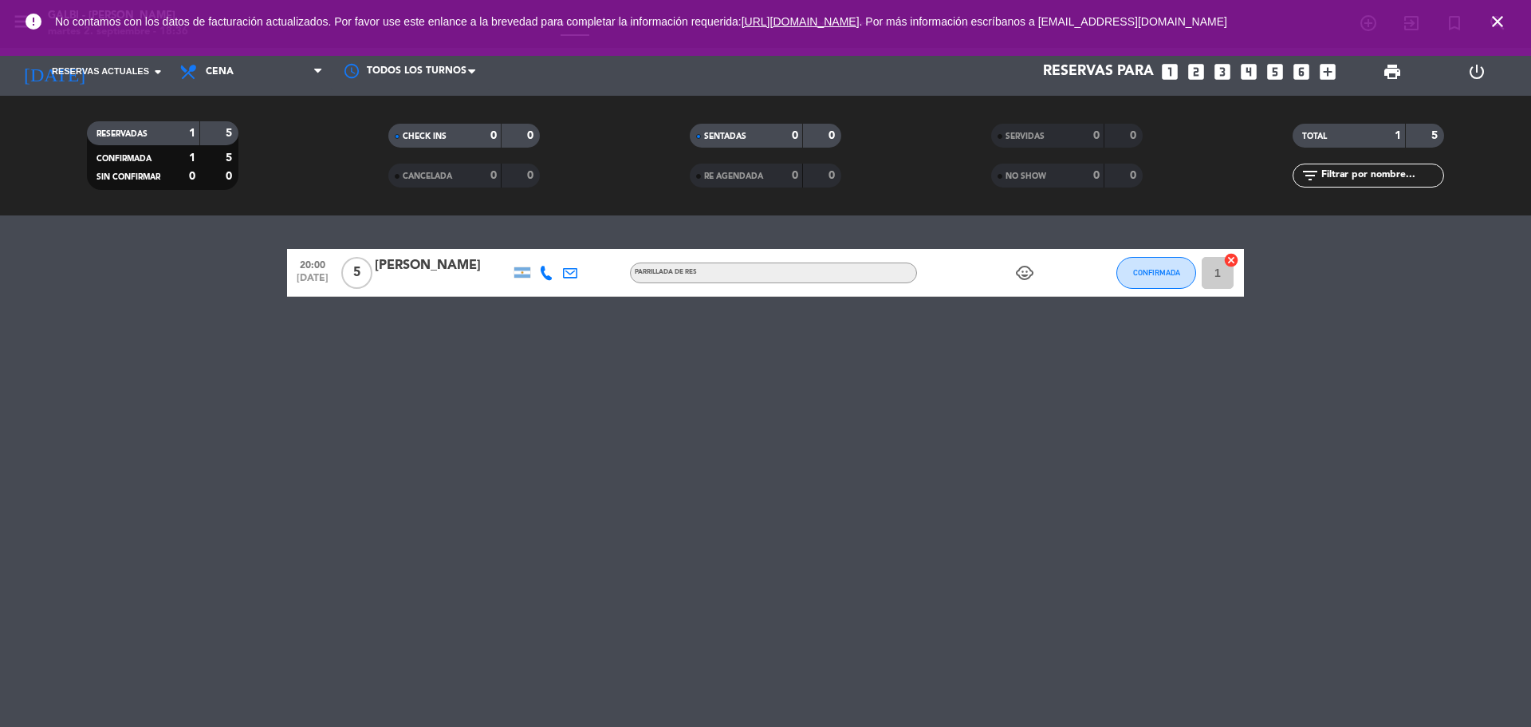  What do you see at coordinates (1275, 72) in the screenshot?
I see `i: looks_5` at bounding box center [1275, 72].